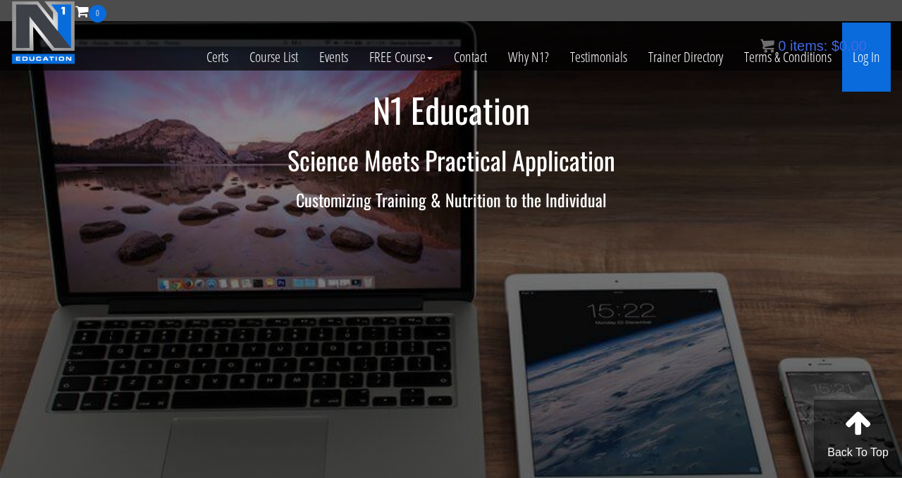  Describe the element at coordinates (401, 57) in the screenshot. I see `a: FREE Course` at that location.